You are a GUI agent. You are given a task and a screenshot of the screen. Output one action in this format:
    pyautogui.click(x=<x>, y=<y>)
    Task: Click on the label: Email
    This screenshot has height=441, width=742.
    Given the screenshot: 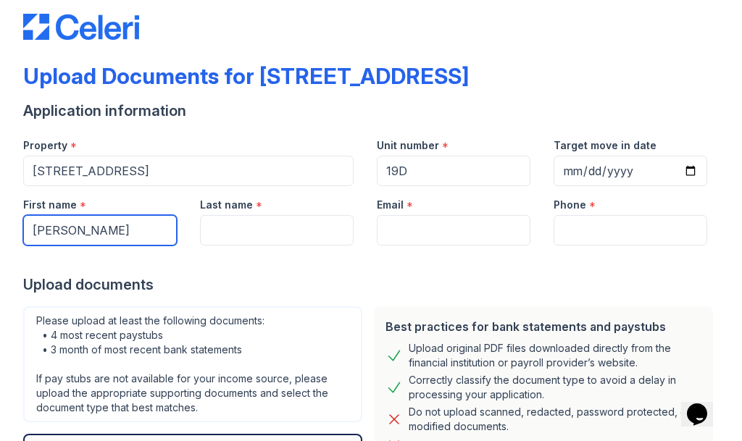 What is the action you would take?
    pyautogui.click(x=390, y=205)
    